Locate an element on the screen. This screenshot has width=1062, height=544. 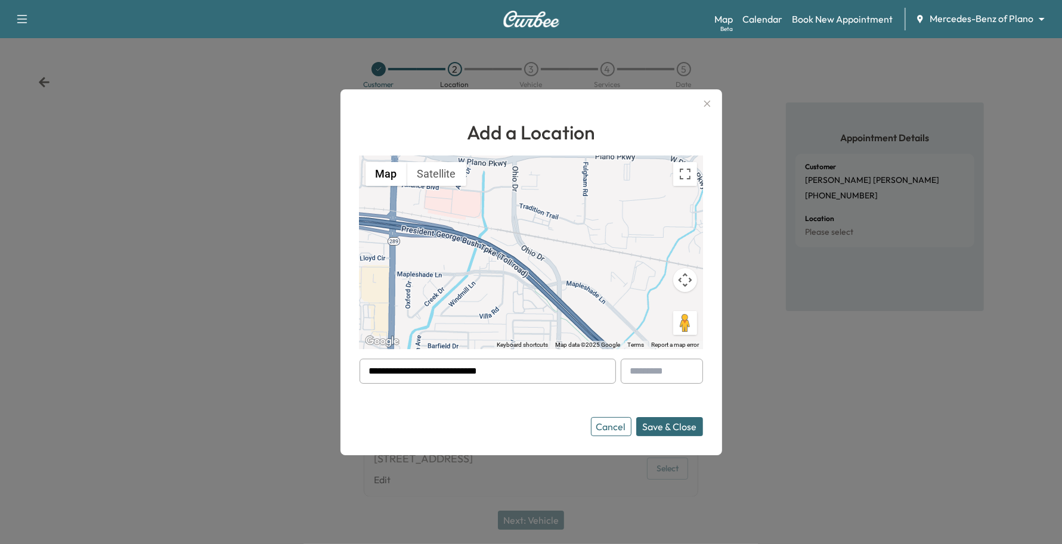
h1: Add a Location is located at coordinates (531, 132).